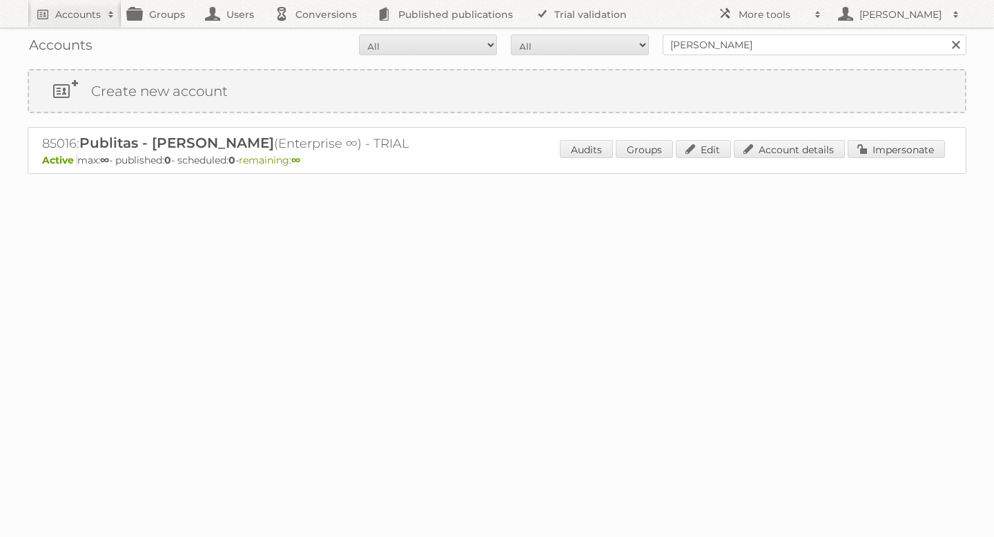 Image resolution: width=994 pixels, height=537 pixels. What do you see at coordinates (896, 149) in the screenshot?
I see `a: Impersonate` at bounding box center [896, 149].